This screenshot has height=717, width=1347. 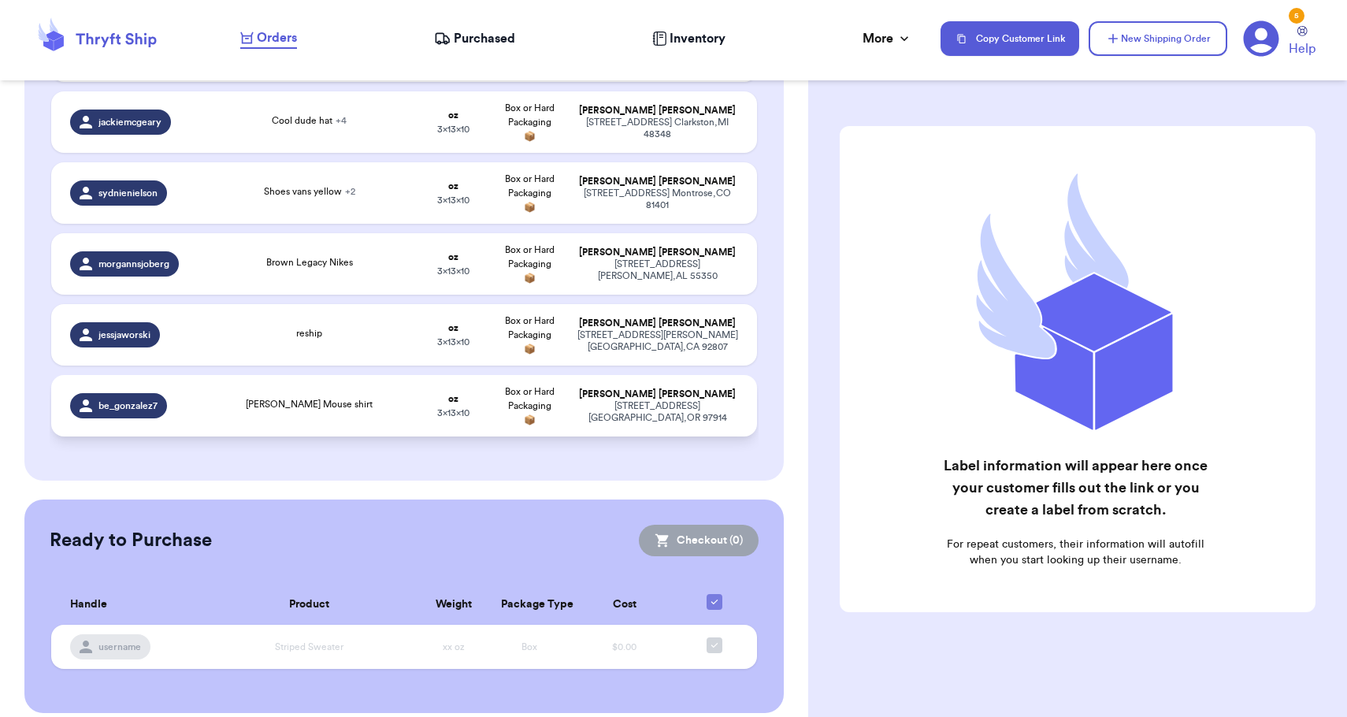 What do you see at coordinates (474, 39) in the screenshot?
I see `a: Purchased` at bounding box center [474, 39].